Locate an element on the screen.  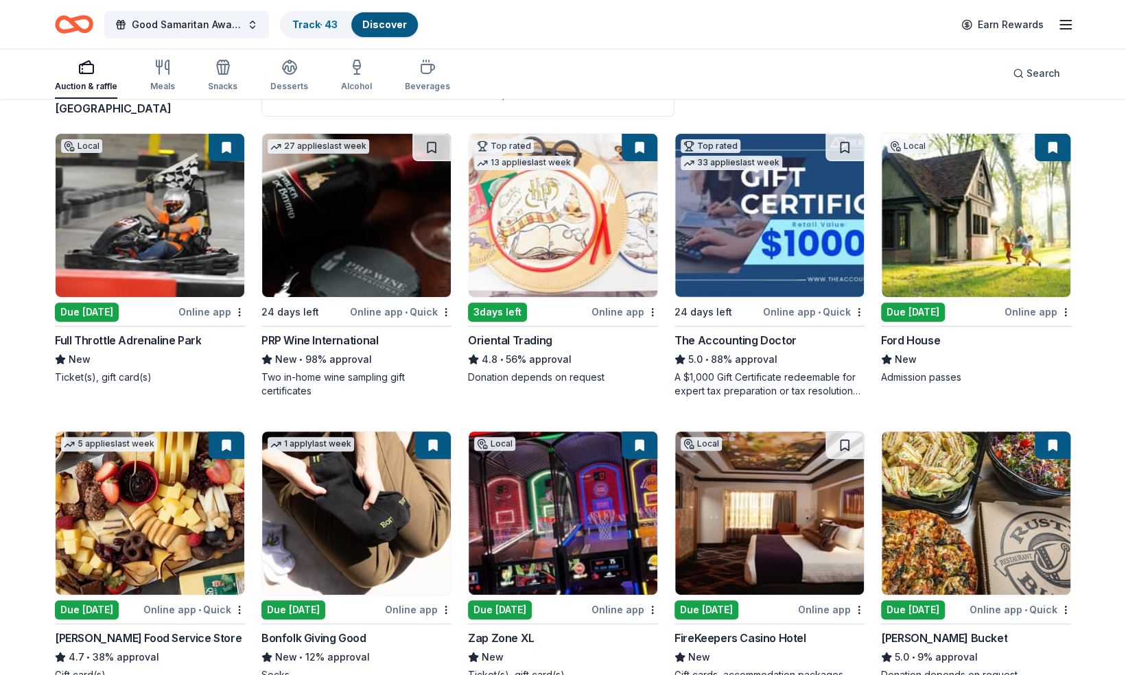
div: Oriental Trading is located at coordinates (510, 340).